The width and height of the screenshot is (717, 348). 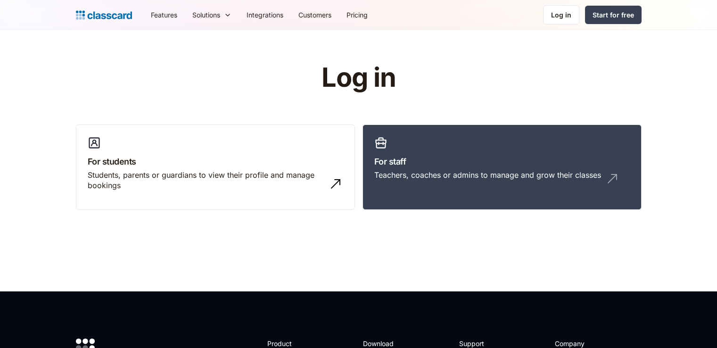 I want to click on h3: For students, so click(x=215, y=161).